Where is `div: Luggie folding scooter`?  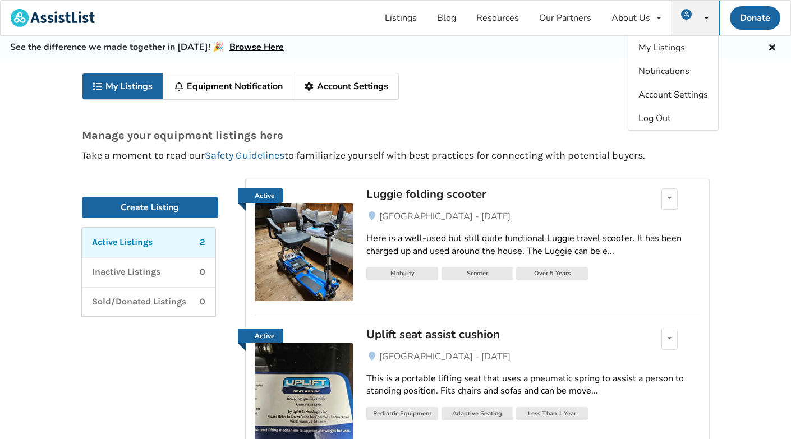 div: Luggie folding scooter is located at coordinates (497, 194).